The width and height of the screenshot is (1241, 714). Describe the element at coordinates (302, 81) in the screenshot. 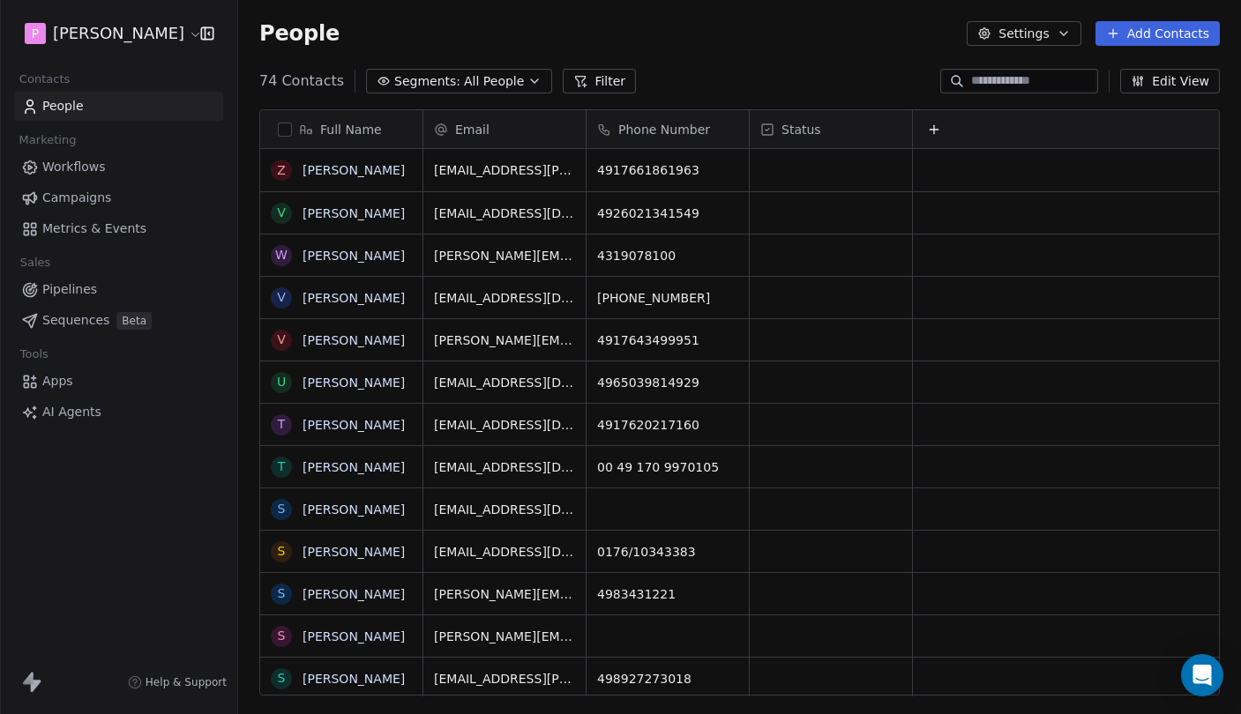

I see `span: 74 Contacts` at that location.